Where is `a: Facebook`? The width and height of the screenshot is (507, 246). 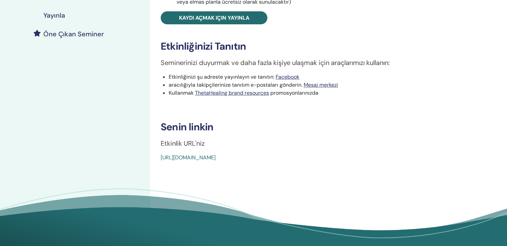
a: Facebook is located at coordinates (287, 77).